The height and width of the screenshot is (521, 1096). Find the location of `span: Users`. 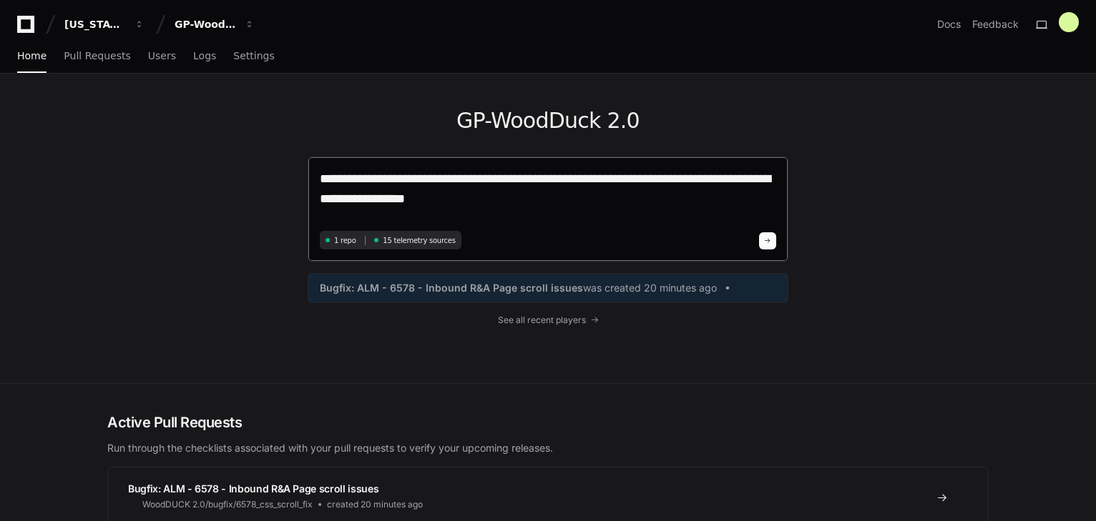

span: Users is located at coordinates (162, 56).